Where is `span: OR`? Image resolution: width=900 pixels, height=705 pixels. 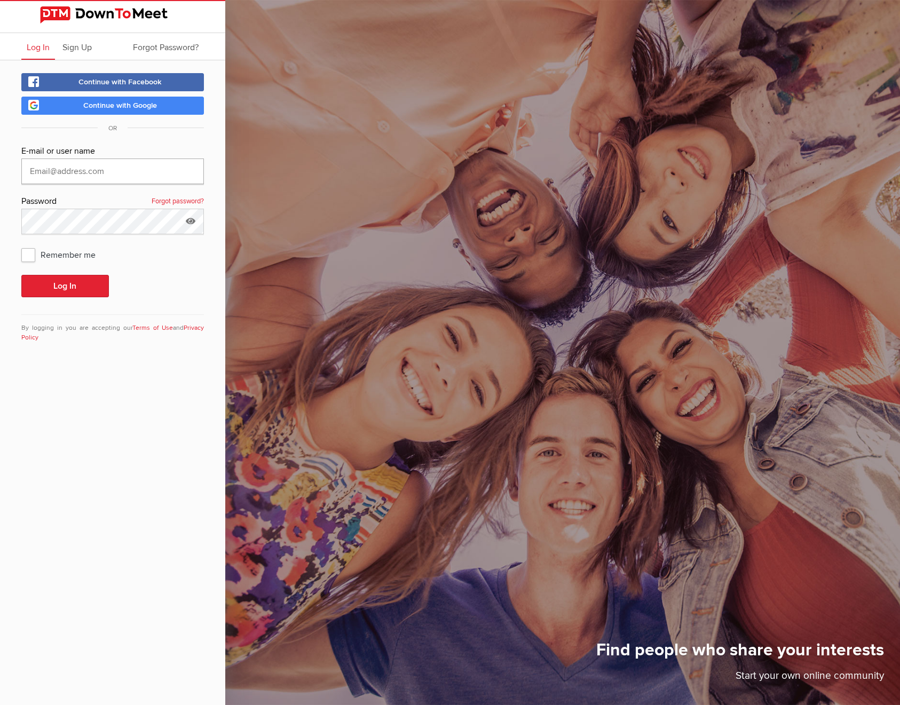
span: OR is located at coordinates (113, 128).